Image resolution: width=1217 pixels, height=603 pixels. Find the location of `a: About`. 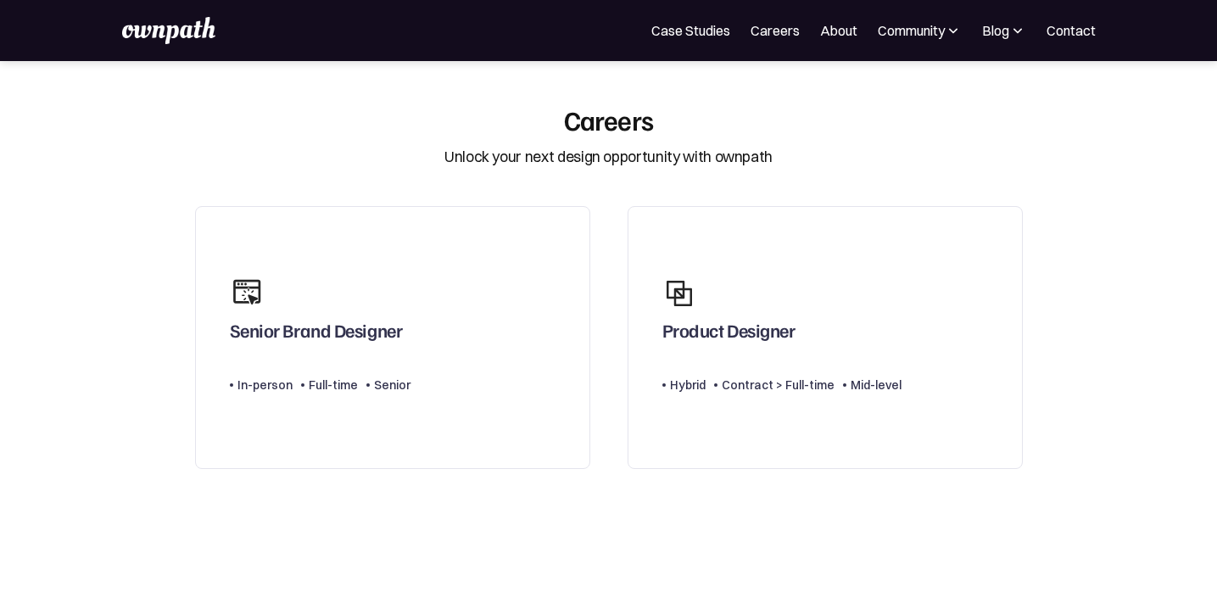

a: About is located at coordinates (838, 31).